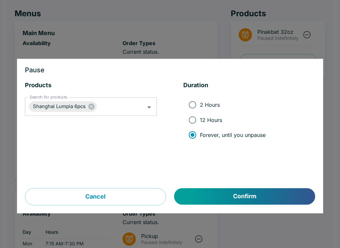  Describe the element at coordinates (249, 86) in the screenshot. I see `h5: Duration` at that location.